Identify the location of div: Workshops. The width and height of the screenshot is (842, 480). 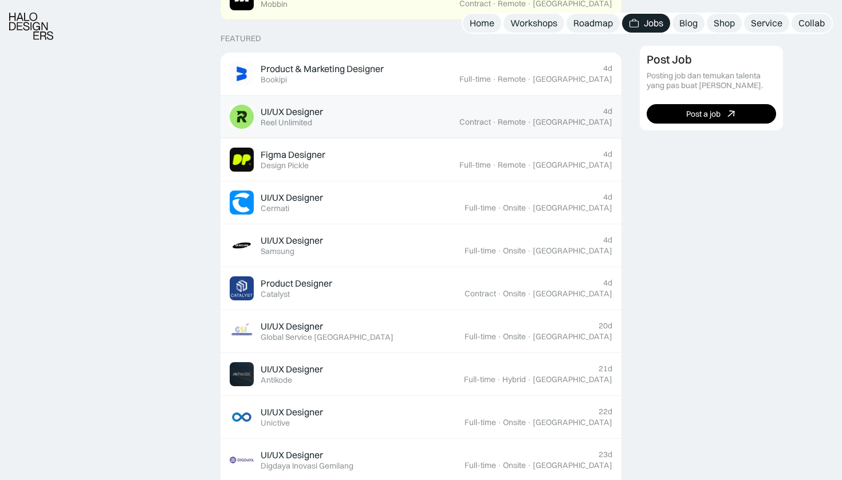
(534, 23).